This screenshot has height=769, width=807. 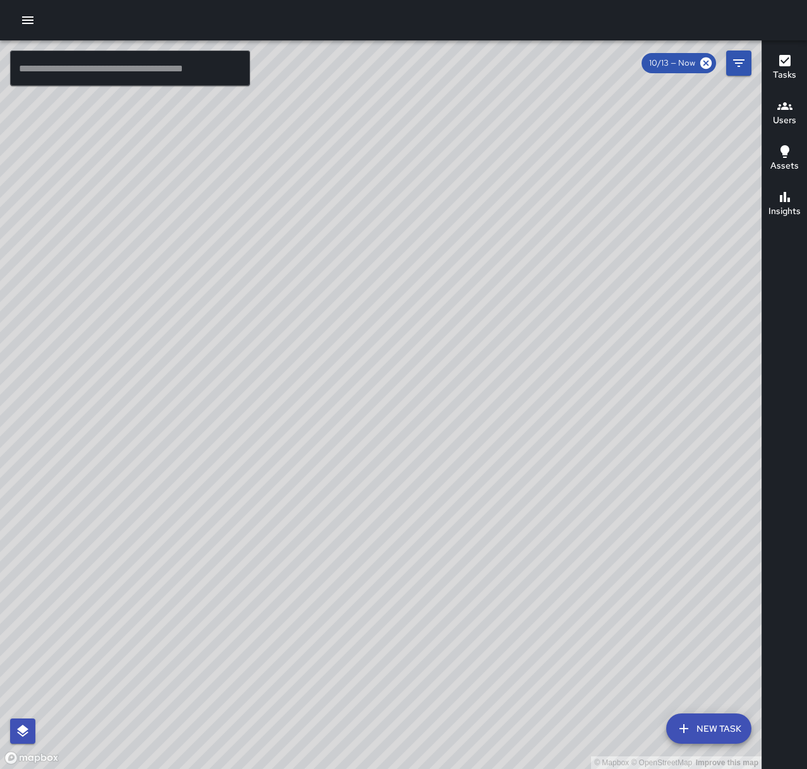 What do you see at coordinates (784, 205) in the screenshot?
I see `button: Insights` at bounding box center [784, 205].